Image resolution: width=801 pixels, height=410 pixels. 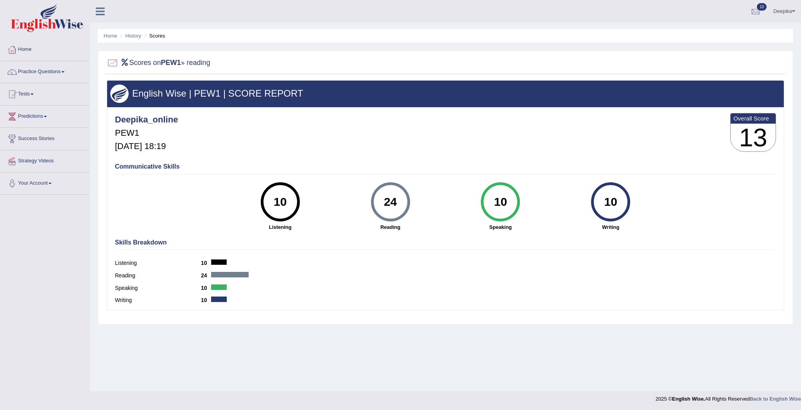 I want to click on h3: 13, so click(x=753, y=138).